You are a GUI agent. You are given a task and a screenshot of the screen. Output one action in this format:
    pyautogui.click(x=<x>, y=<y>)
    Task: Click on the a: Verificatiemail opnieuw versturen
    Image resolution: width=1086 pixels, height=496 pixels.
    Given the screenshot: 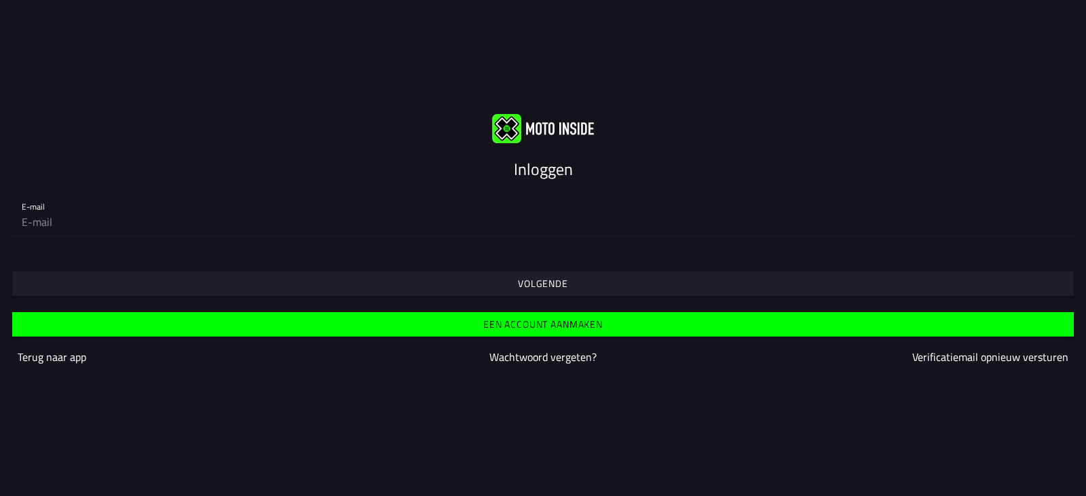 What is the action you would take?
    pyautogui.click(x=990, y=357)
    